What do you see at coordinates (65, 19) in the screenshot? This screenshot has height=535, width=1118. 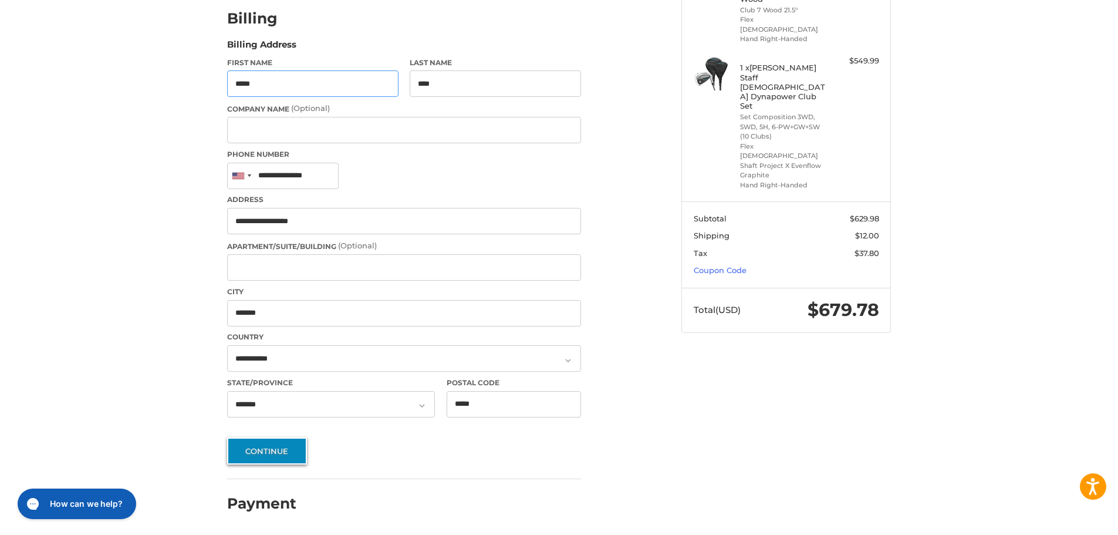 I see `button: Gorgias live chat` at bounding box center [65, 19].